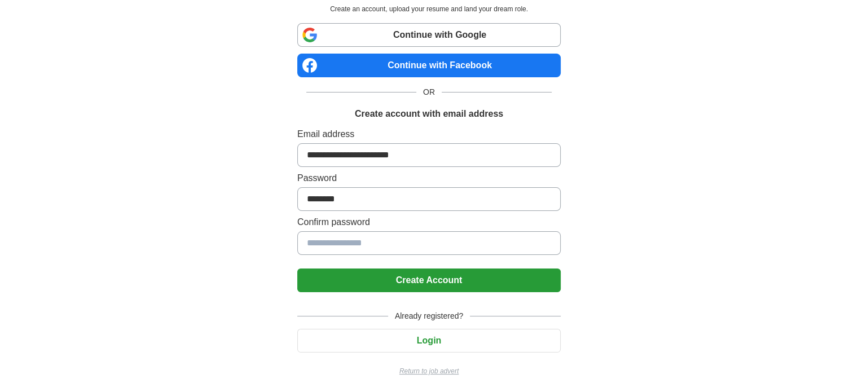 The image size is (858, 392). I want to click on label: Password, so click(429, 178).